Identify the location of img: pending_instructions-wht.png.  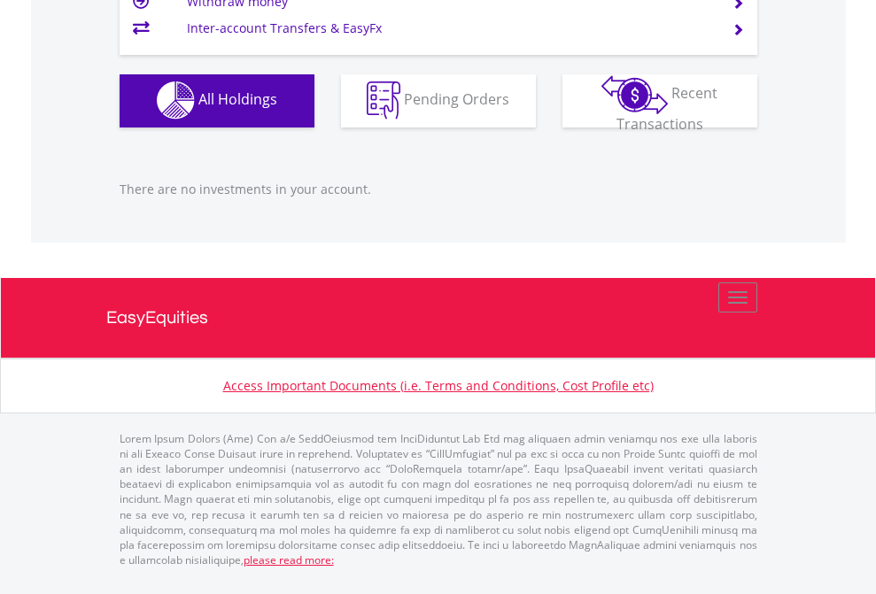
(384, 100).